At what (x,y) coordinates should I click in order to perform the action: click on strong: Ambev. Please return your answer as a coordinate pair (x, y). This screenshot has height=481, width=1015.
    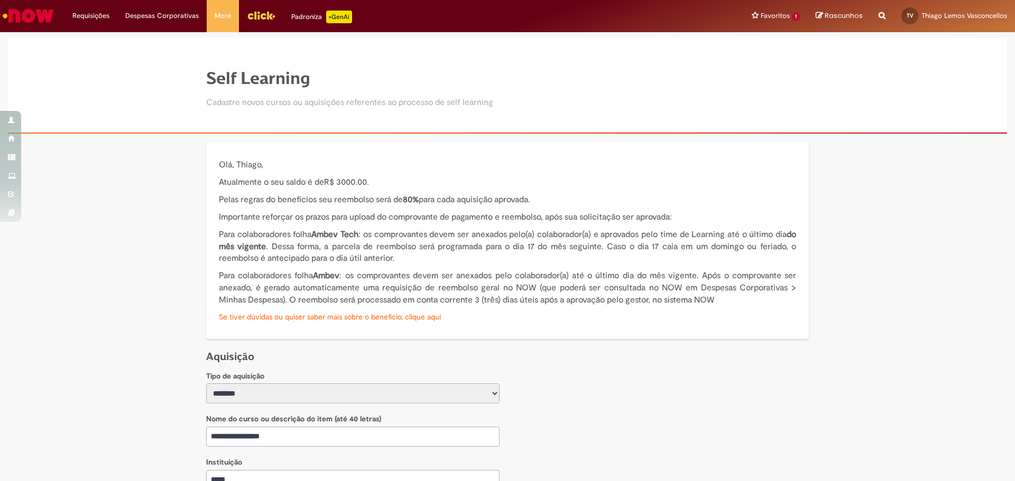
    Looking at the image, I should click on (326, 276).